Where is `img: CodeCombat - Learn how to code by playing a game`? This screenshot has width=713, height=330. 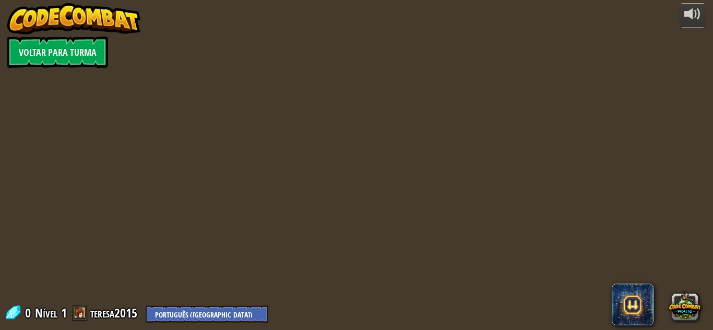
img: CodeCombat - Learn how to code by playing a game is located at coordinates (74, 19).